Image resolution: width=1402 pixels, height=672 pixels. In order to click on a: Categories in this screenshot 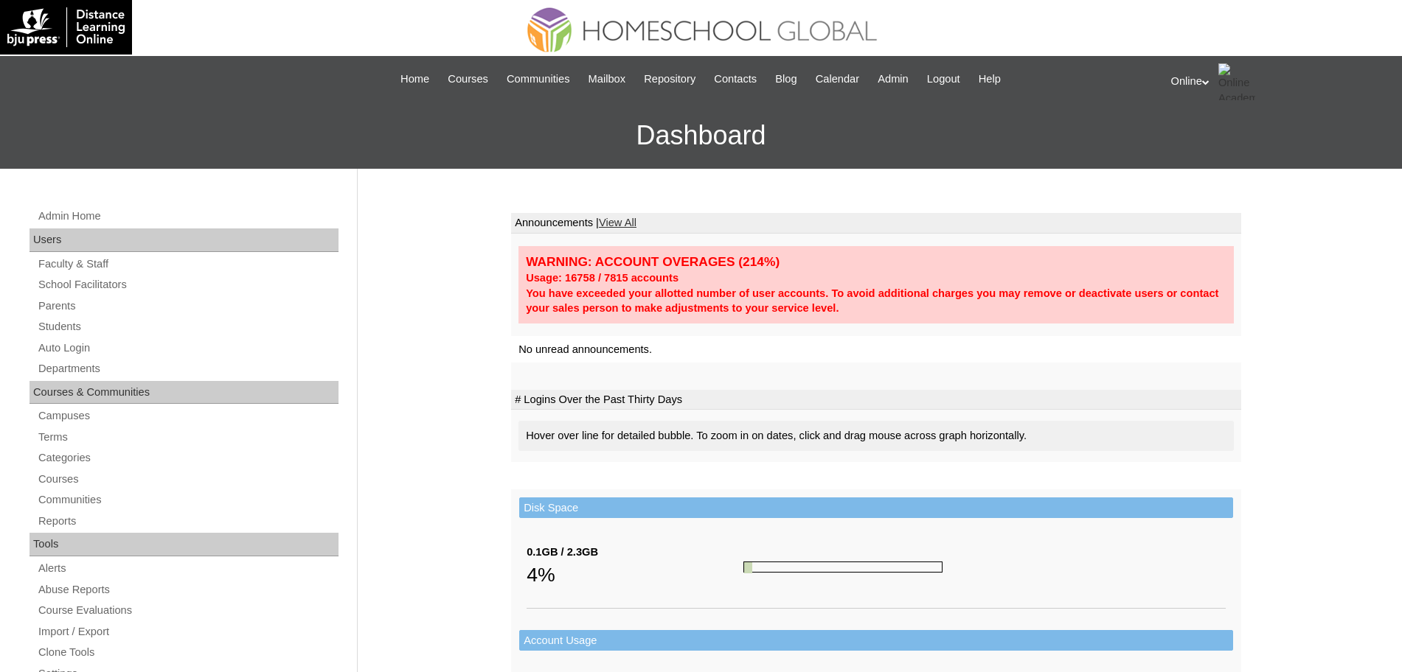, I will do `click(187, 458)`.